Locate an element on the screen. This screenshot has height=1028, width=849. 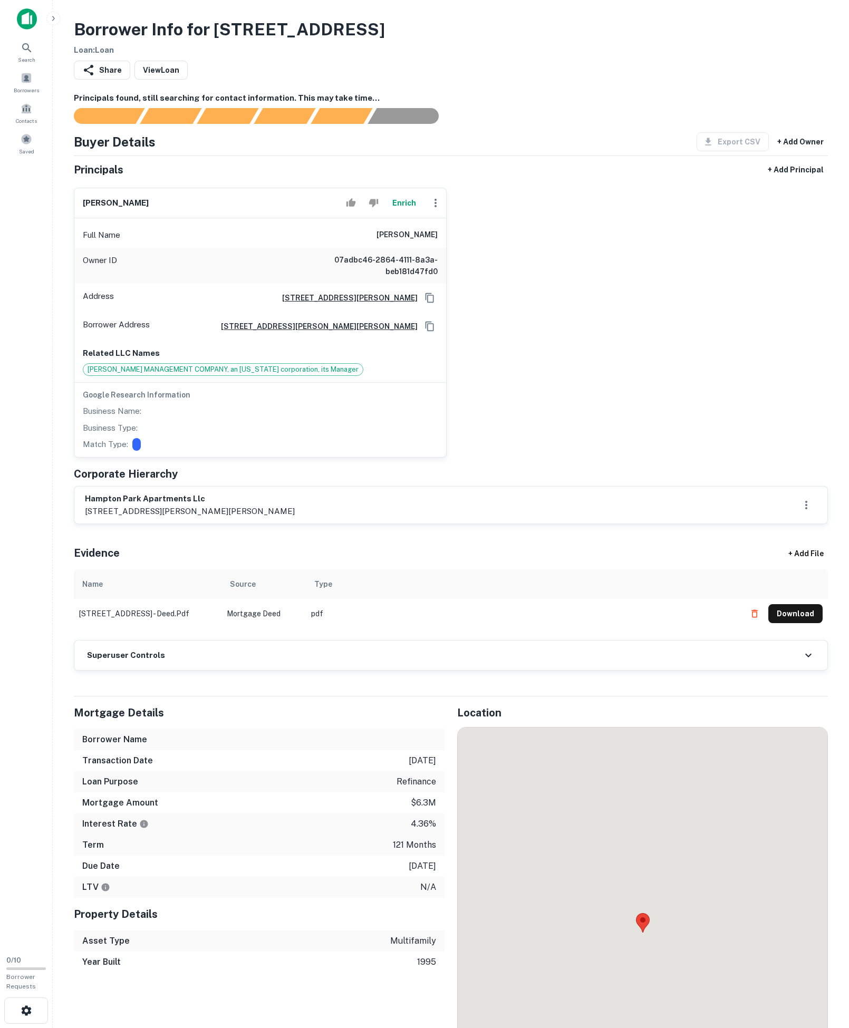
button: Reject is located at coordinates (373, 203).